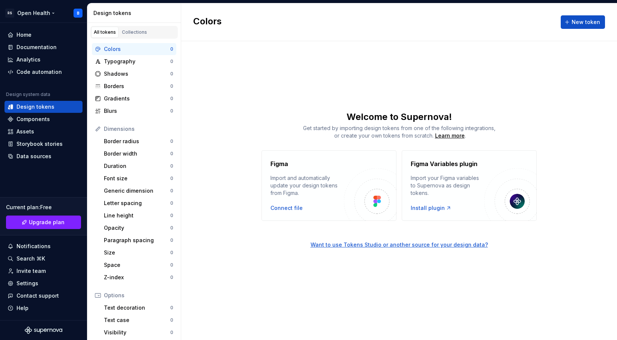  What do you see at coordinates (137, 111) in the screenshot?
I see `div: Blurs` at bounding box center [137, 111].